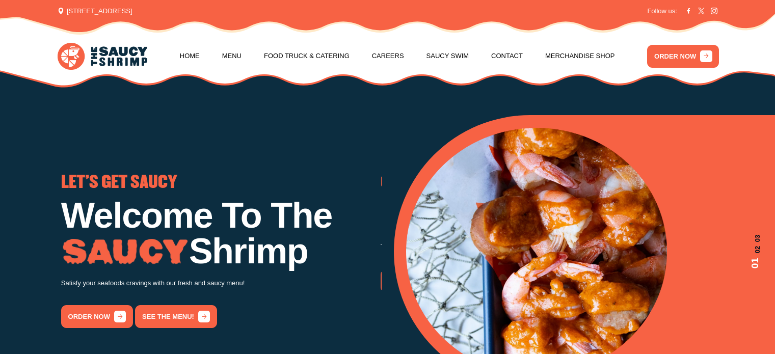  What do you see at coordinates (580, 56) in the screenshot?
I see `a: Merchandise Shop` at bounding box center [580, 56].